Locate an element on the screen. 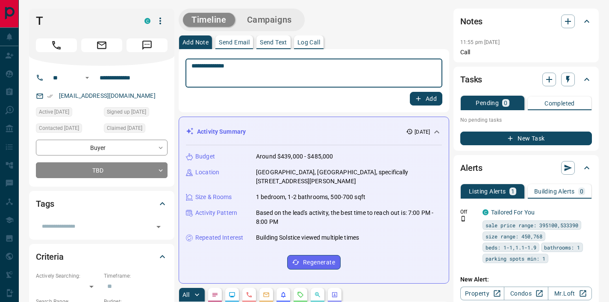 This screenshot has width=609, height=302. div: Criteria is located at coordinates (102, 257).